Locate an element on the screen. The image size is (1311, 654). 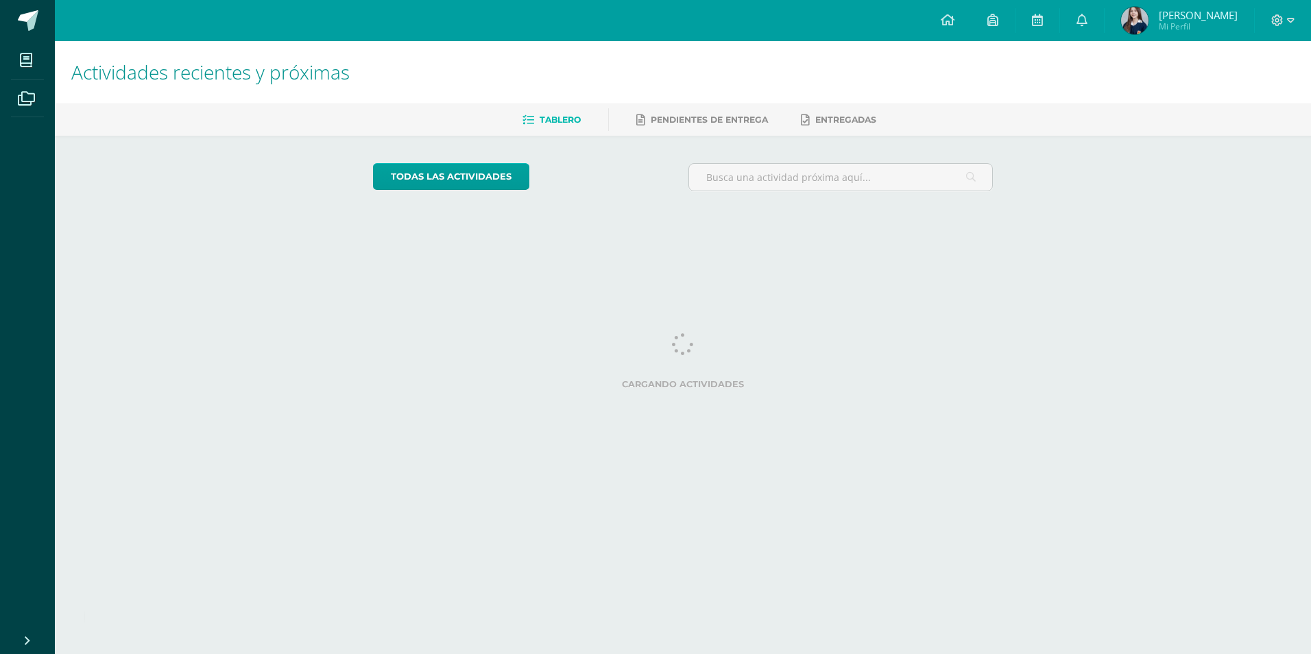
a: Pendientes de entrega is located at coordinates (702, 120).